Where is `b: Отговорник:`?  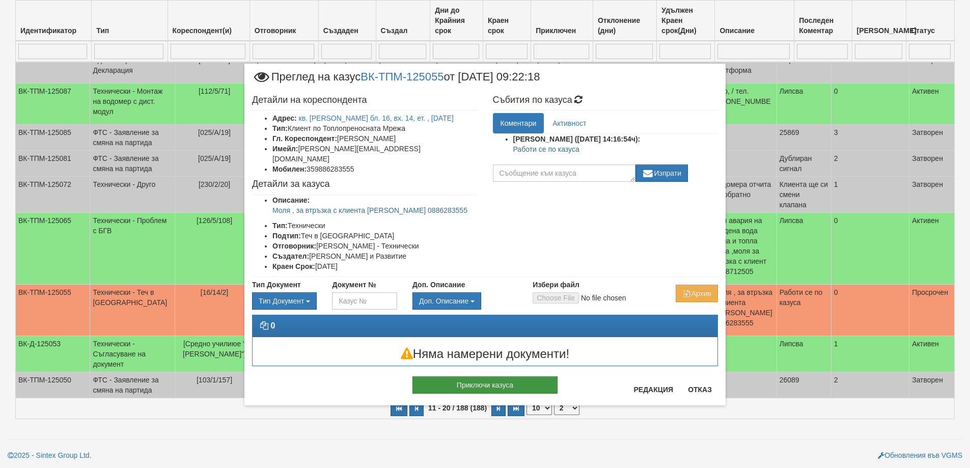
b: Отговорник: is located at coordinates (294, 246).